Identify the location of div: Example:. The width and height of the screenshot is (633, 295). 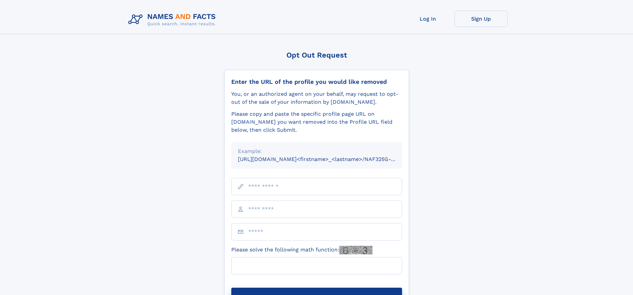
(317, 151).